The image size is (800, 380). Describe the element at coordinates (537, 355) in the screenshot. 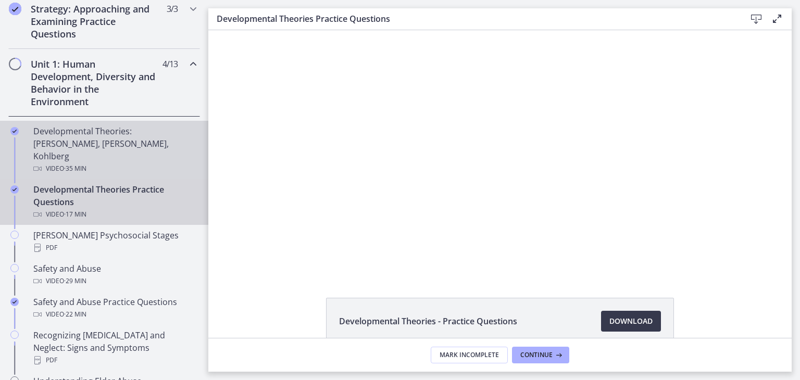

I see `span: Continue` at that location.